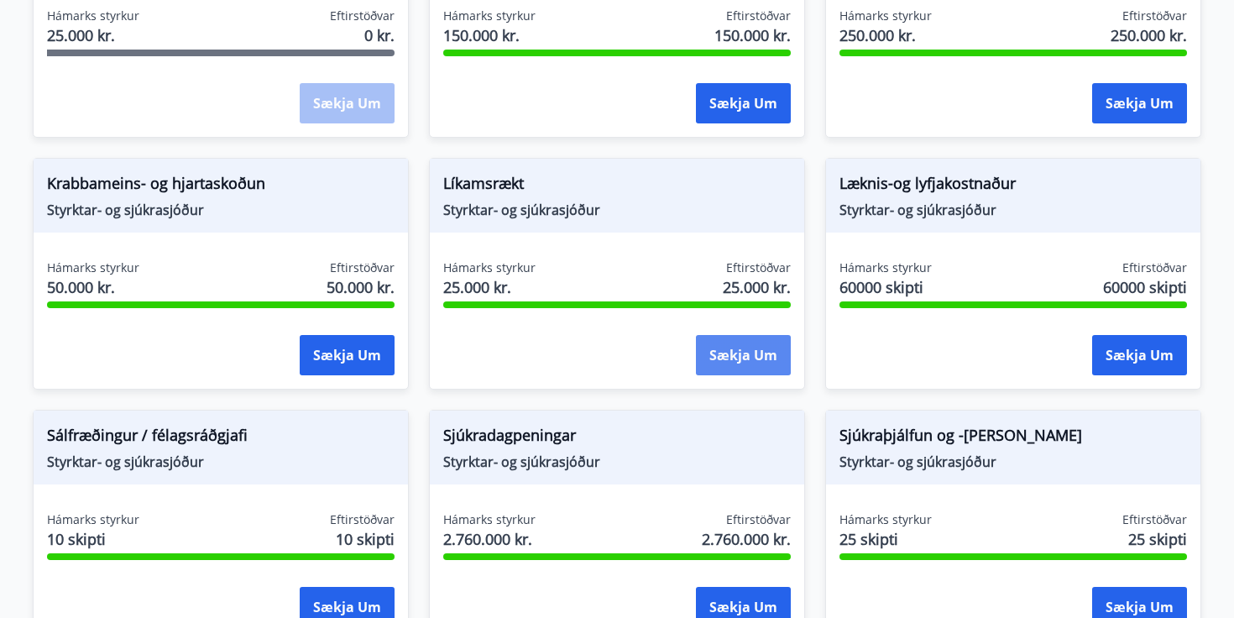 This screenshot has width=1234, height=618. I want to click on span: Líkamsrækt, so click(617, 186).